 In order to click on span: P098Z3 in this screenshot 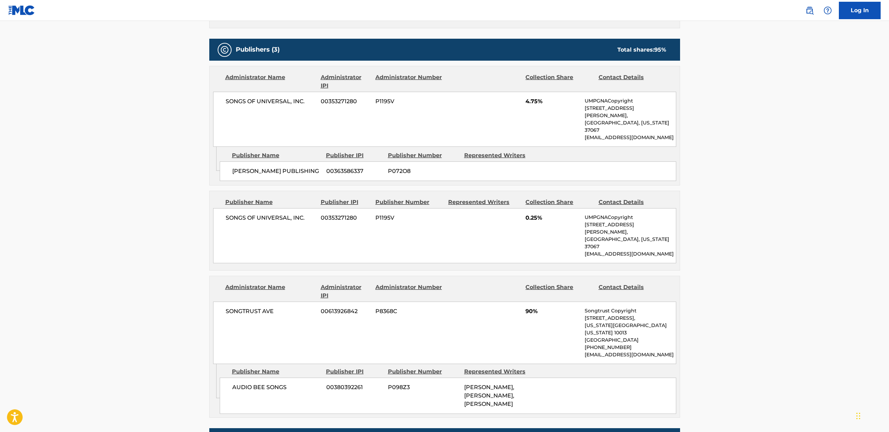, I will do `click(424, 387)`.